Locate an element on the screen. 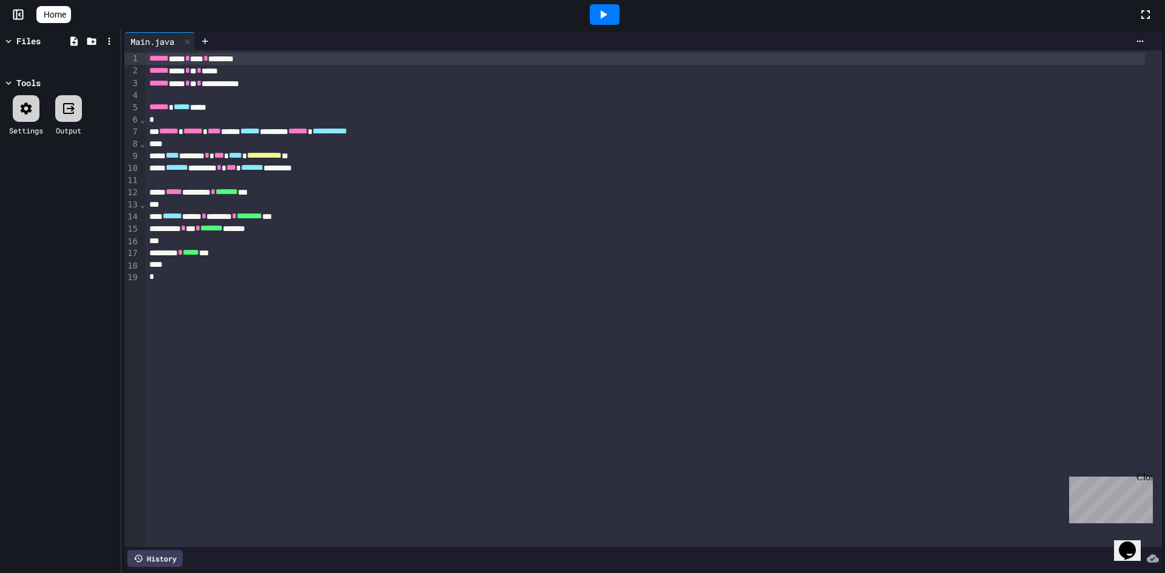 This screenshot has height=573, width=1165. div: 5 is located at coordinates (132, 108).